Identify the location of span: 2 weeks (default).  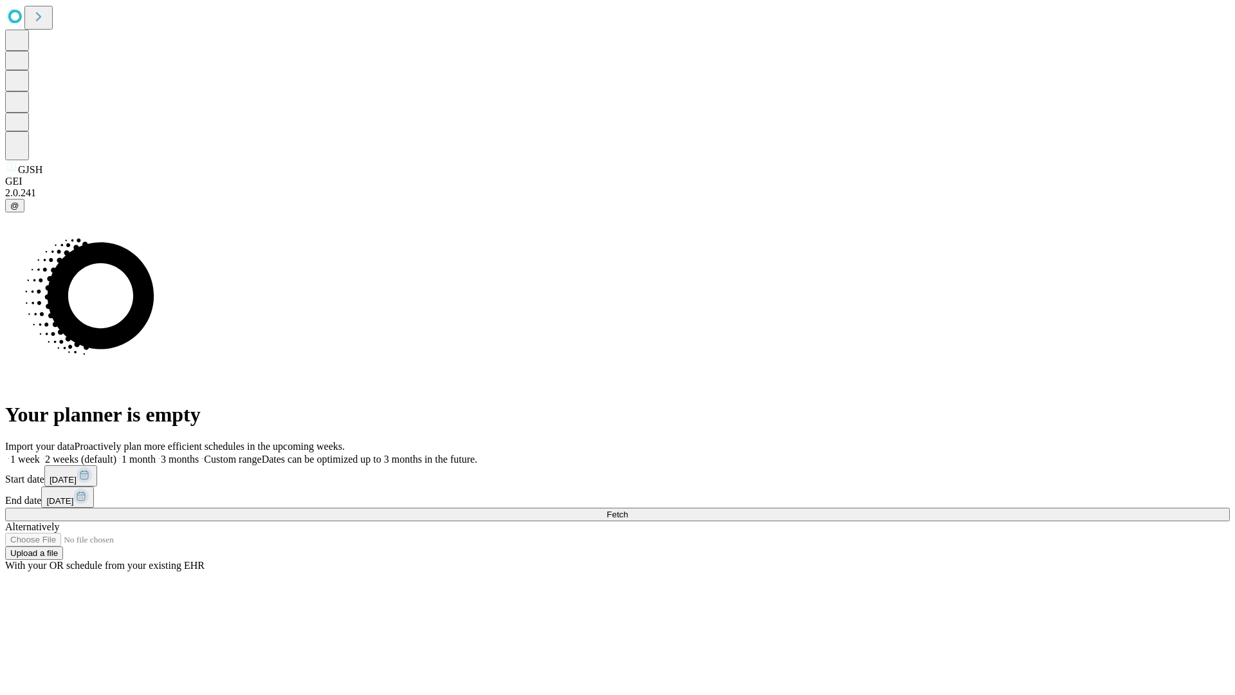
(80, 459).